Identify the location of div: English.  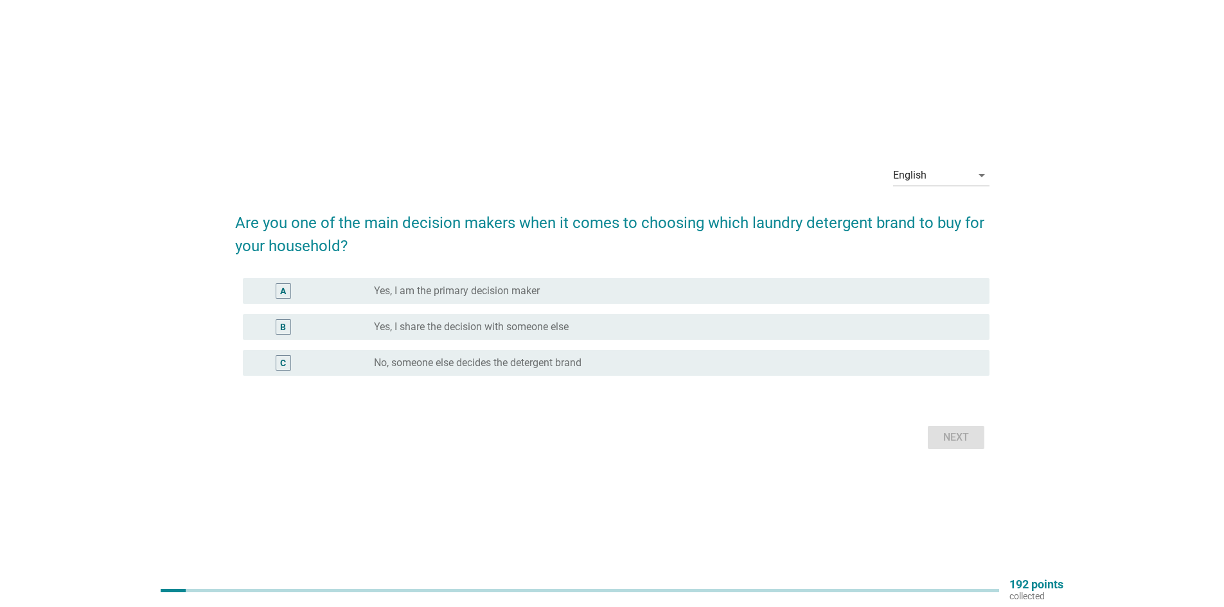
(910, 175).